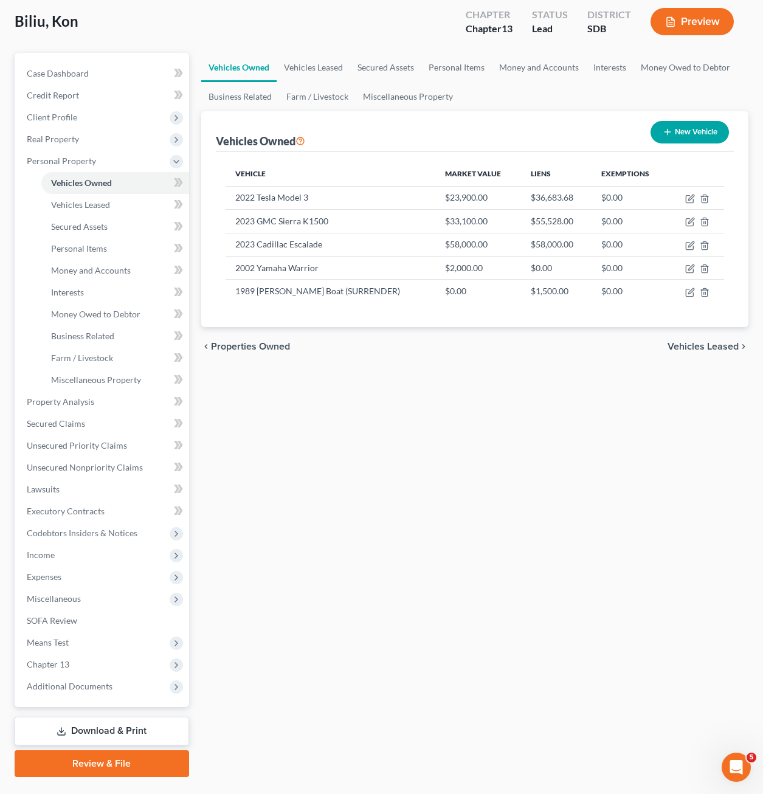 Image resolution: width=763 pixels, height=794 pixels. Describe the element at coordinates (692, 21) in the screenshot. I see `button: Preview` at that location.